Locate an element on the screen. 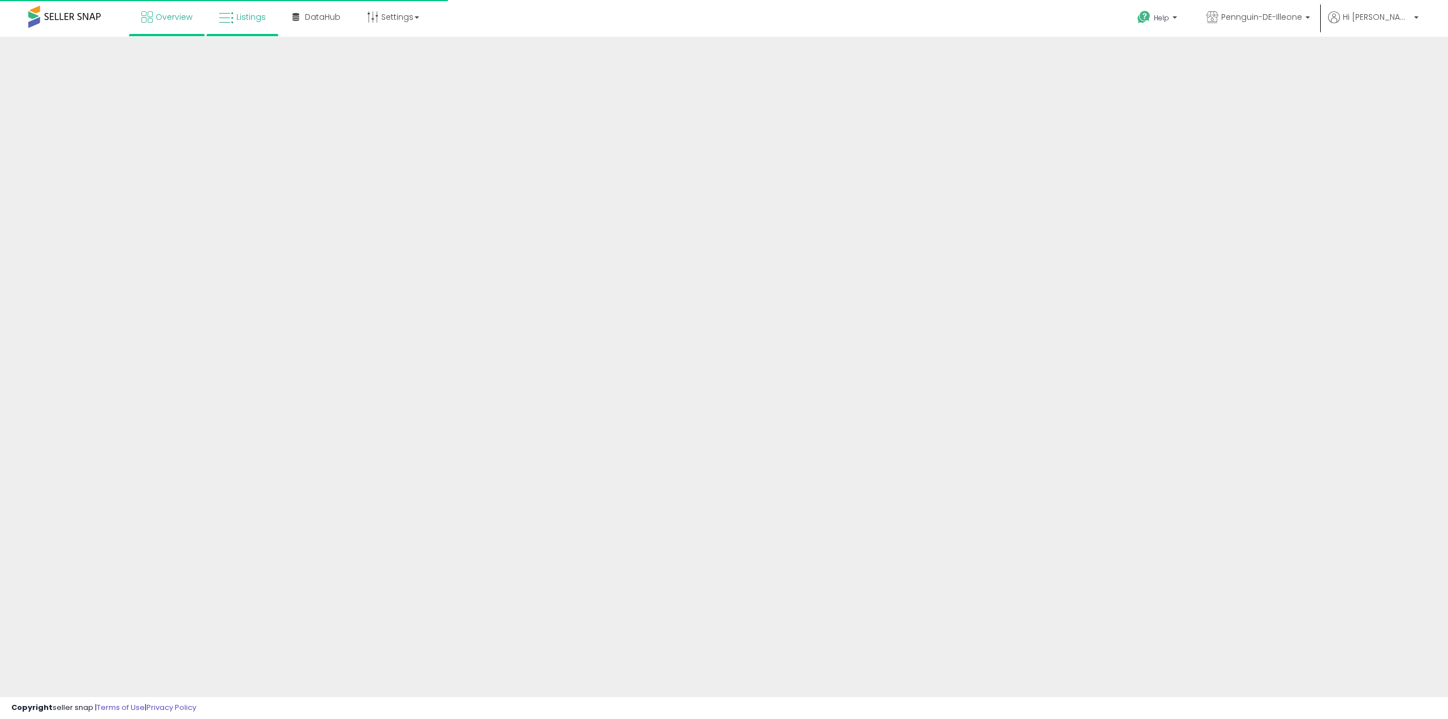 This screenshot has width=1448, height=719. span: DataHub is located at coordinates (322, 17).